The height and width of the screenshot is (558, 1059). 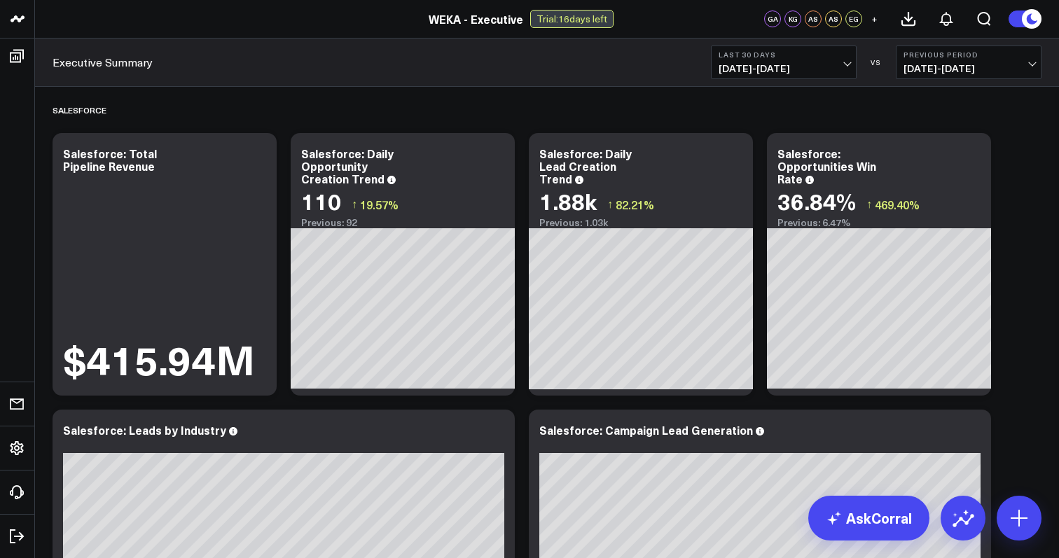 I want to click on div: Trial: 16 days left, so click(x=572, y=19).